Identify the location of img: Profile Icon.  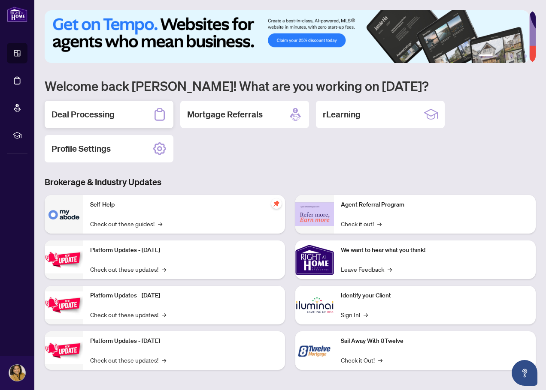
(17, 373).